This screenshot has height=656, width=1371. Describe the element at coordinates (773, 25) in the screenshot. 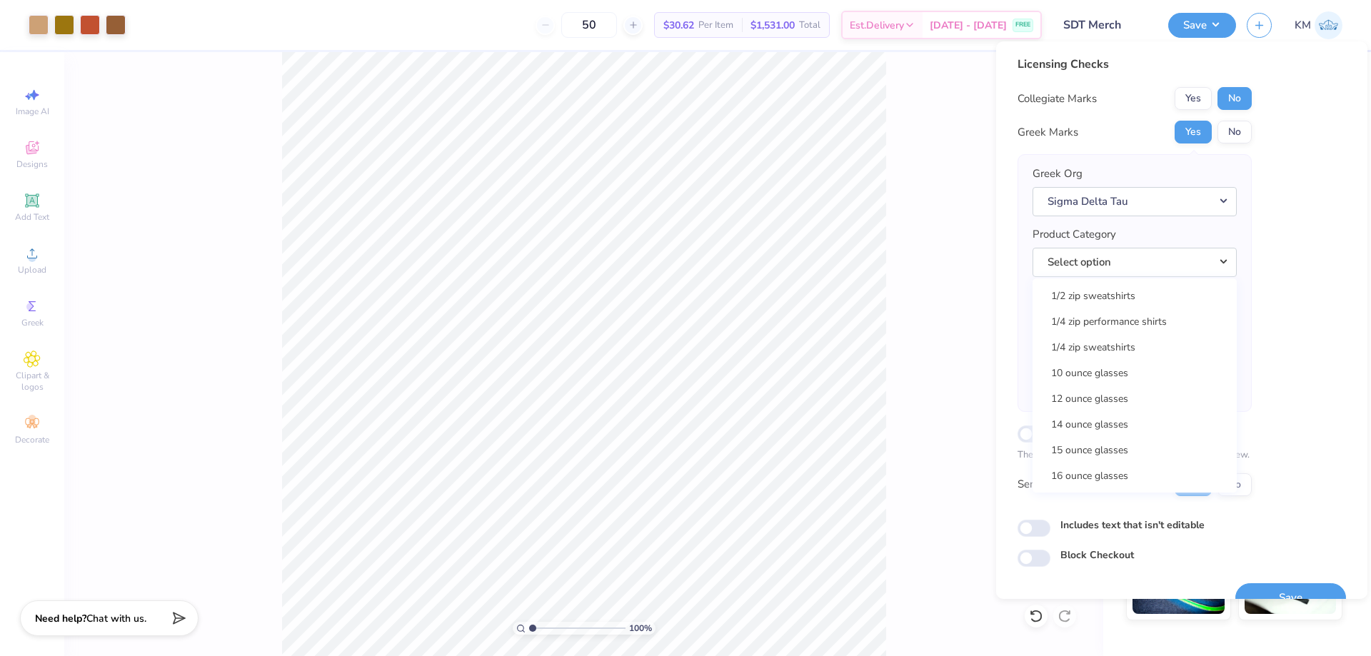

I see `span: $1,531.00` at that location.